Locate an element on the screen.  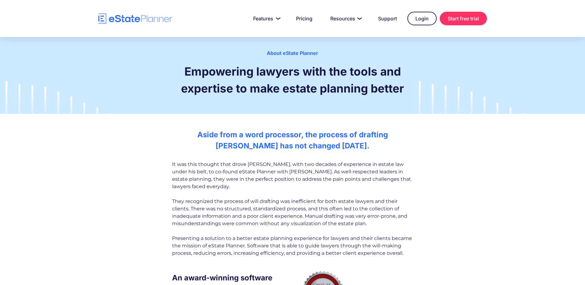
a: Login is located at coordinates (422, 18).